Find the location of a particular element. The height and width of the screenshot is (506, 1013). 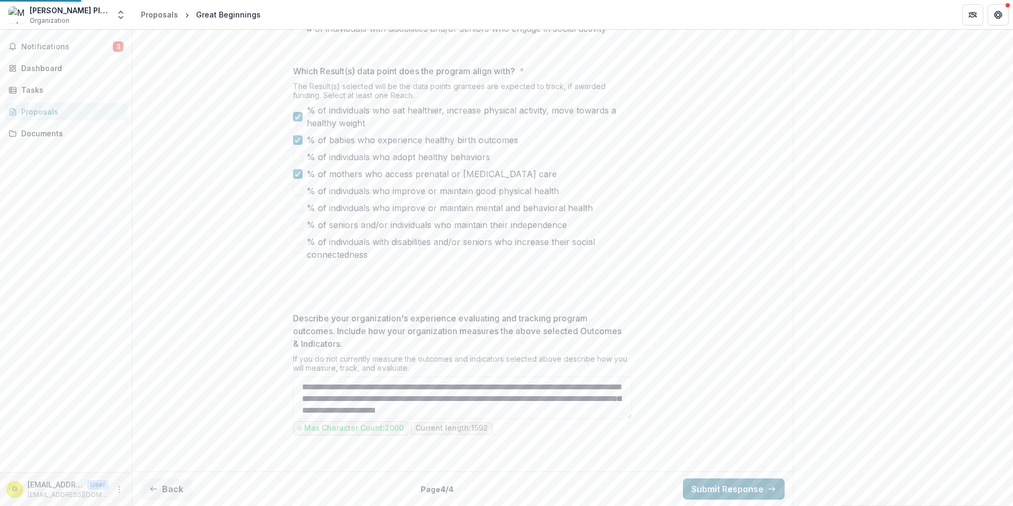

span: % of individuals who improve or maintain mental and behavioral health is located at coordinates (450, 208).